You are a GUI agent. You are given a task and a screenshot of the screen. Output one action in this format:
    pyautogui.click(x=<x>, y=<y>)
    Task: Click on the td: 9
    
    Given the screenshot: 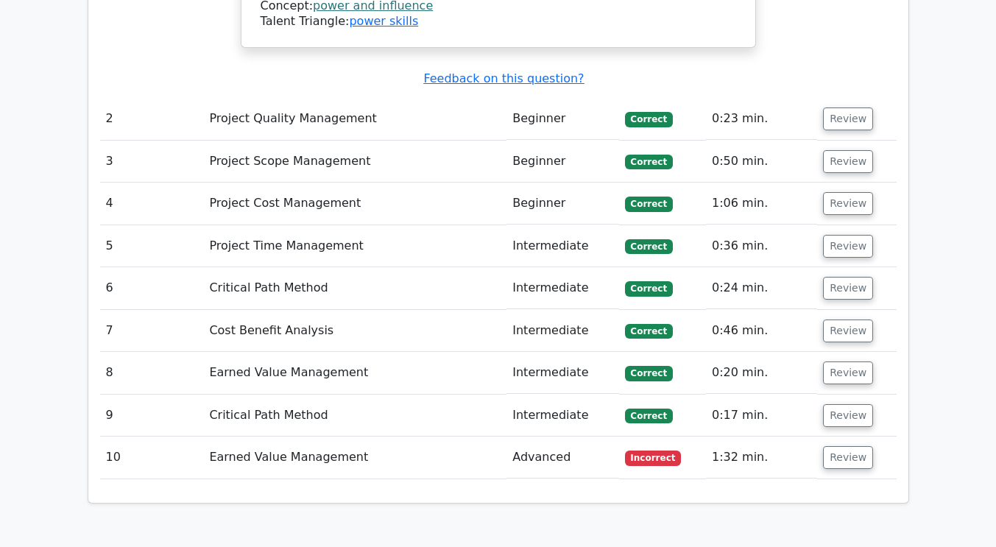 What is the action you would take?
    pyautogui.click(x=152, y=415)
    